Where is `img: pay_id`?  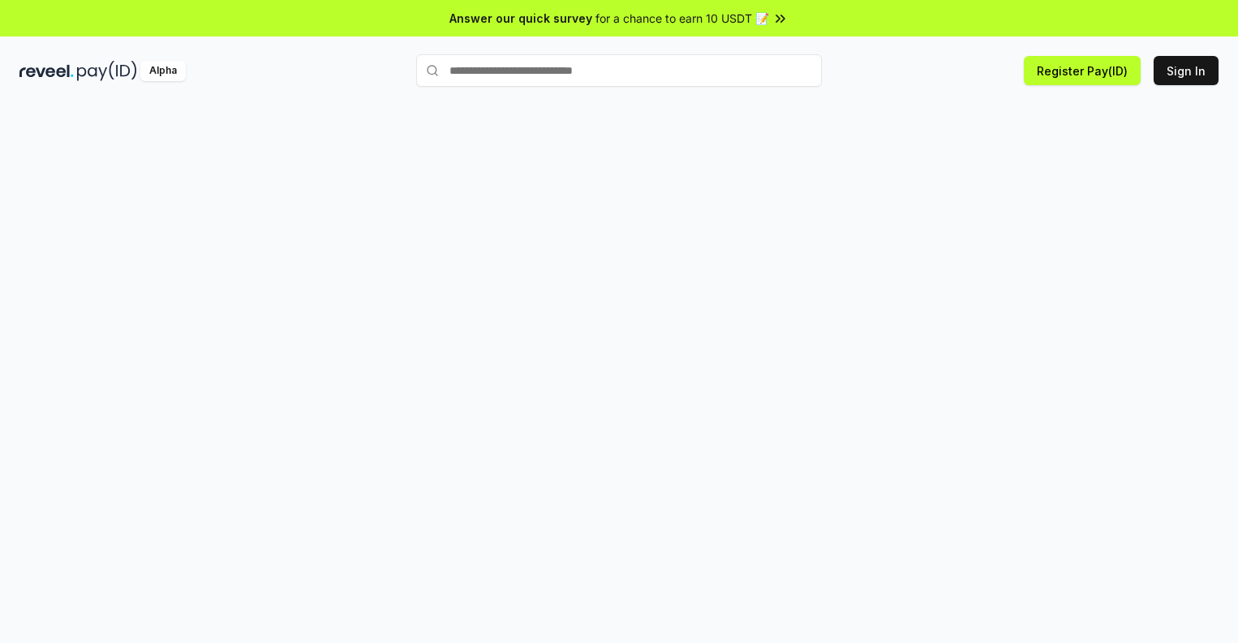
img: pay_id is located at coordinates (107, 71).